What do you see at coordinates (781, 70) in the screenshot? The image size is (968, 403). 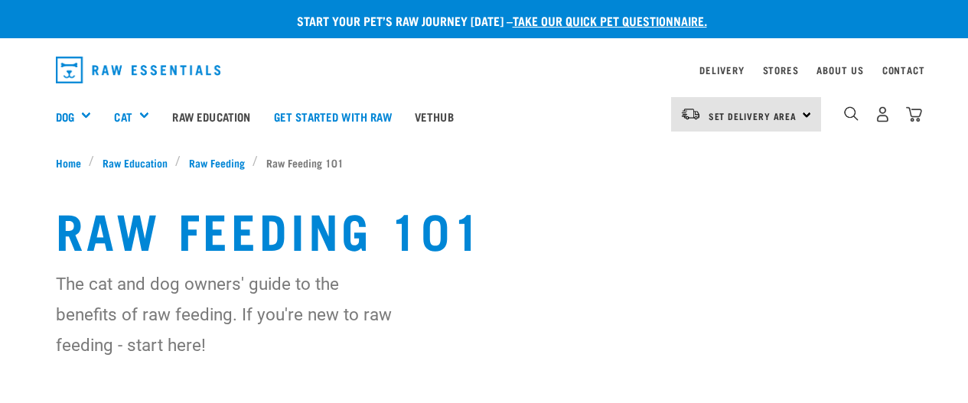 I see `a: Stores` at bounding box center [781, 70].